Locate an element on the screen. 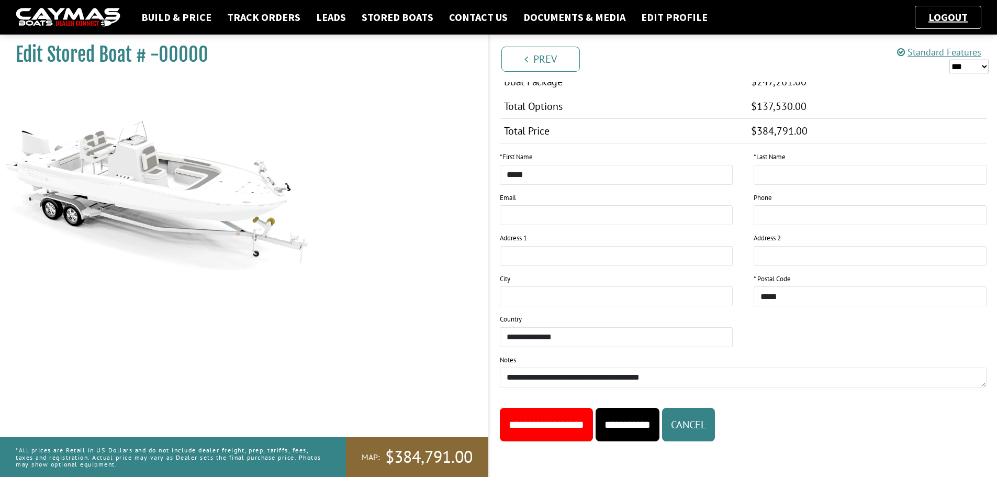 The image size is (997, 477). label: * Postal Code is located at coordinates (772, 279).